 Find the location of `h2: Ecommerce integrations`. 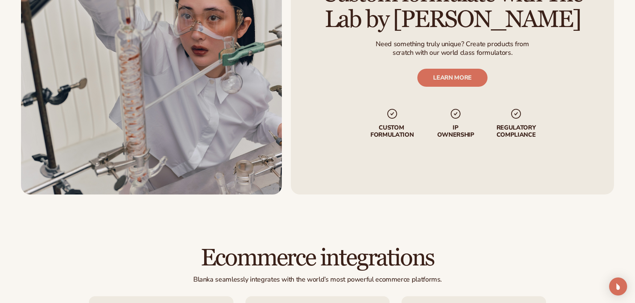

h2: Ecommerce integrations is located at coordinates (318, 258).